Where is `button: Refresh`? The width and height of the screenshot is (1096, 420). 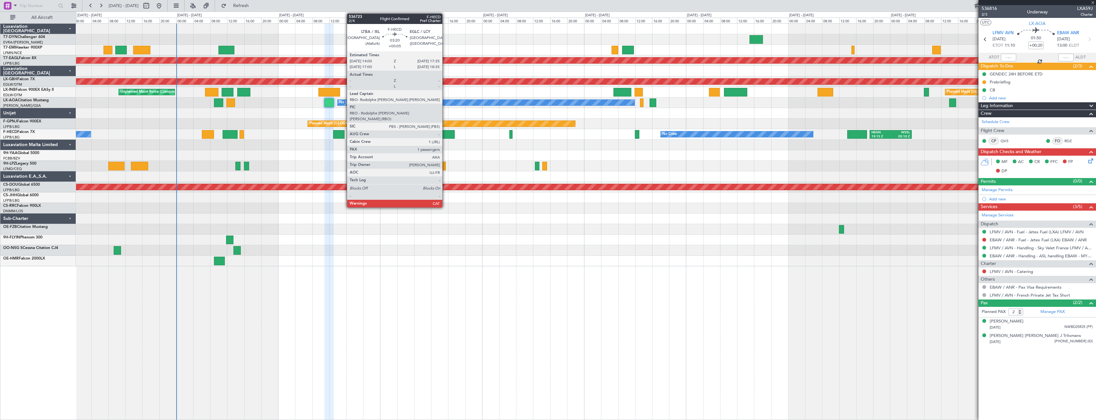
button: Refresh is located at coordinates (237, 6).